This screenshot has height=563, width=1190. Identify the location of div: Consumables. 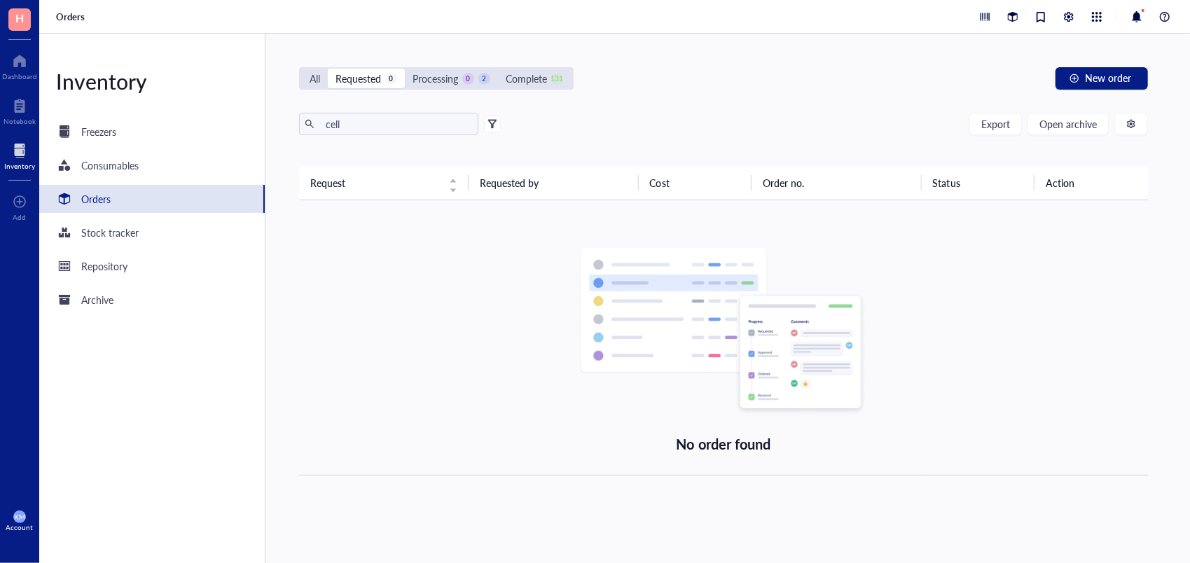
(110, 165).